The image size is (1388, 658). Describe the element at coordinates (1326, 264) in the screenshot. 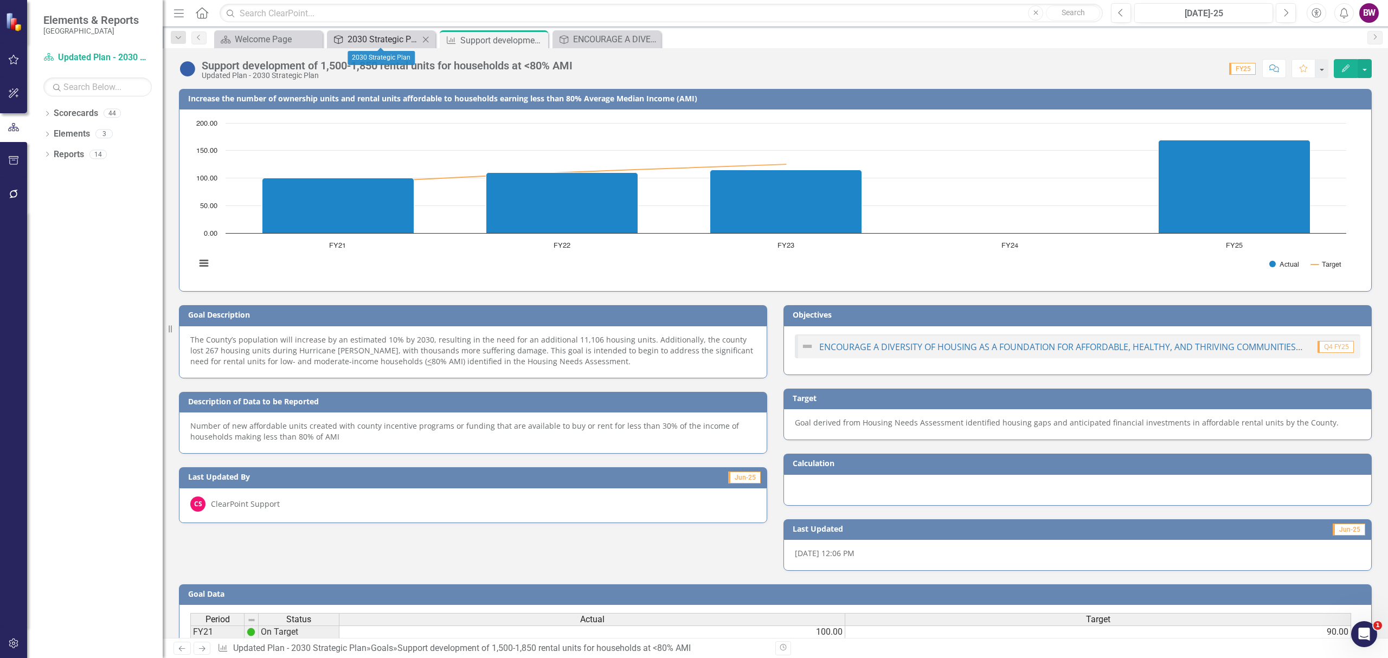

I see `button: Show Target` at that location.